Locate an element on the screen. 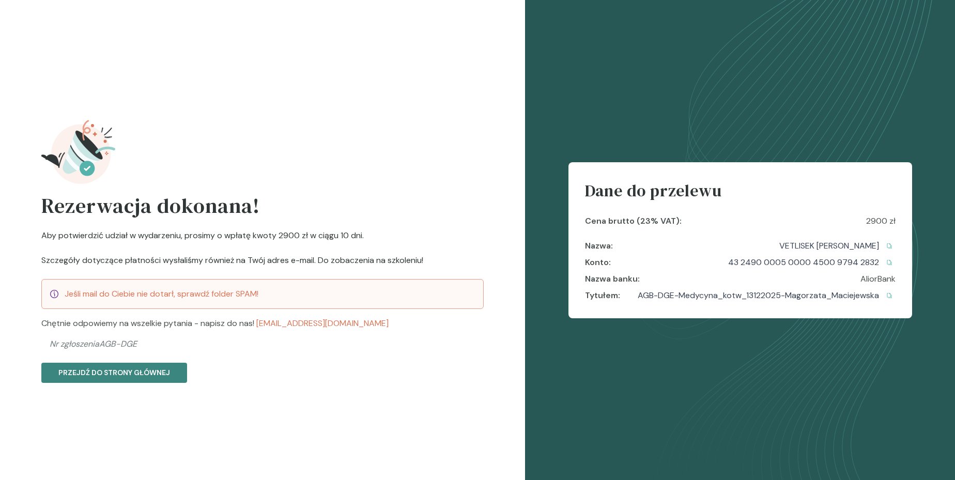  p: 2900 zł is located at coordinates (881, 221).